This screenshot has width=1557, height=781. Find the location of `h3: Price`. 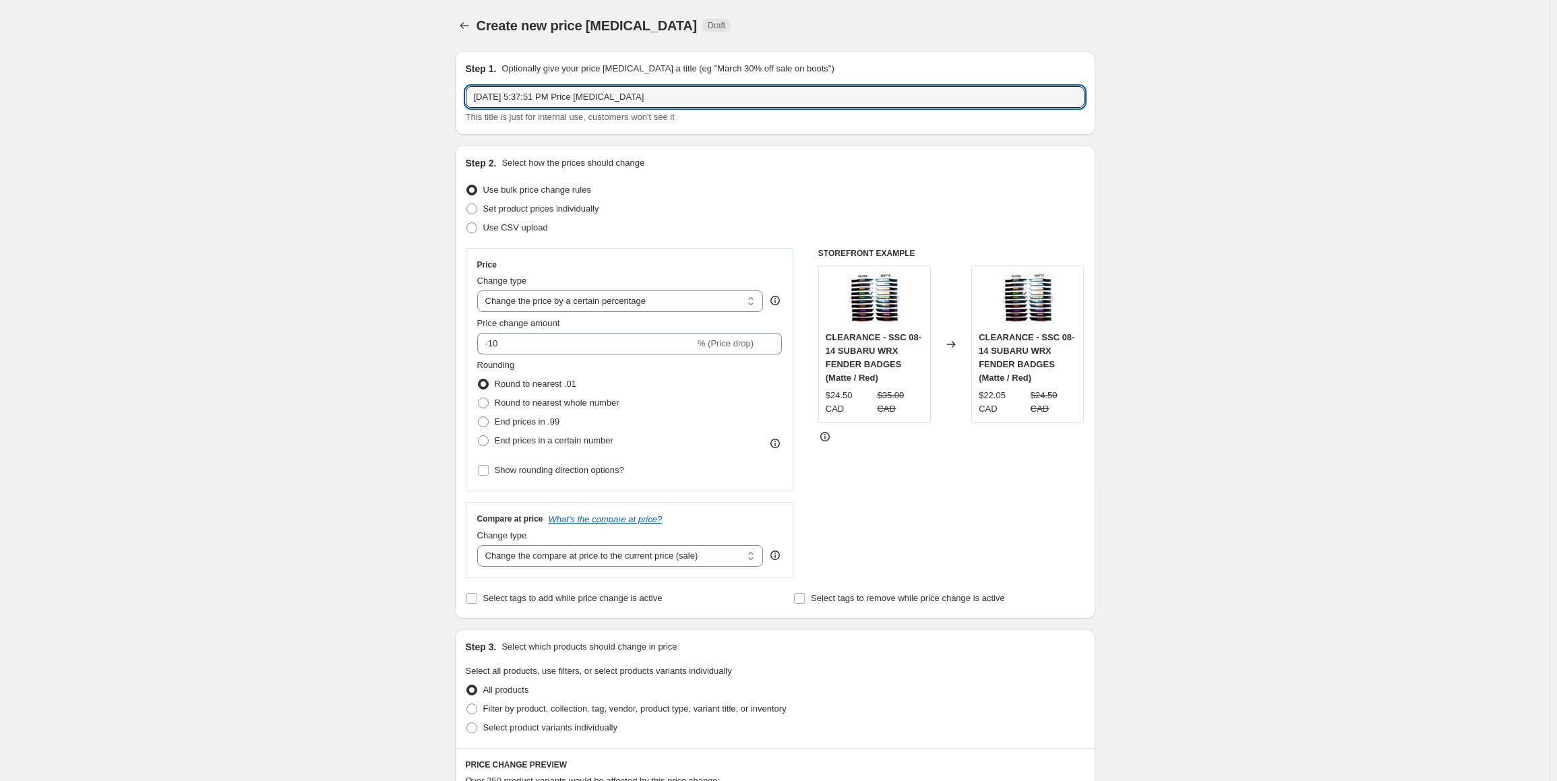

h3: Price is located at coordinates (487, 265).